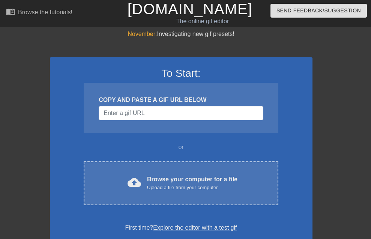 Image resolution: width=371 pixels, height=239 pixels. I want to click on h3: To Start:, so click(181, 74).